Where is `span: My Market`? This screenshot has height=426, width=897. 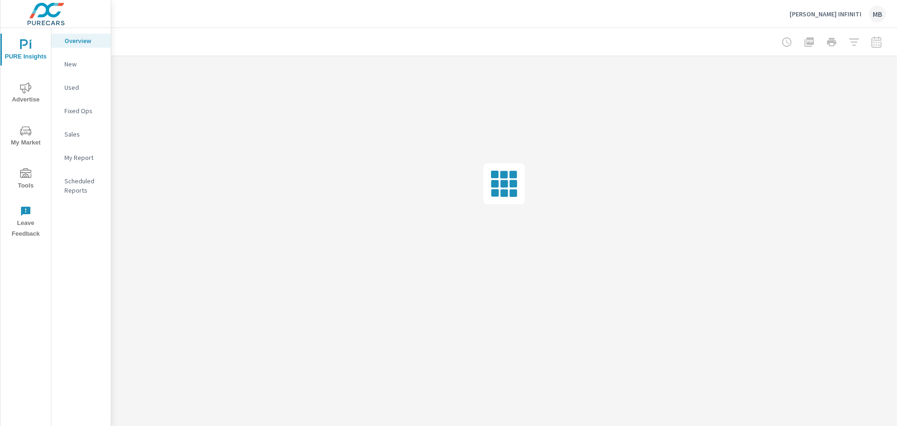 span: My Market is located at coordinates (26, 136).